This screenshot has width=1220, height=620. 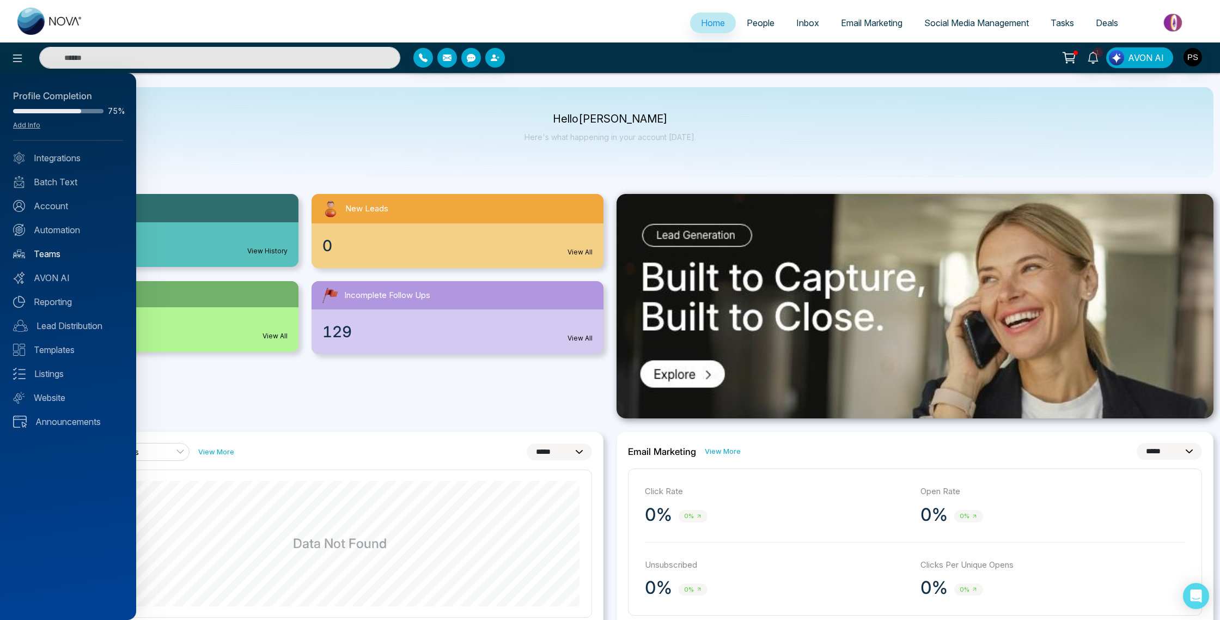 I want to click on img: team.svg, so click(x=19, y=254).